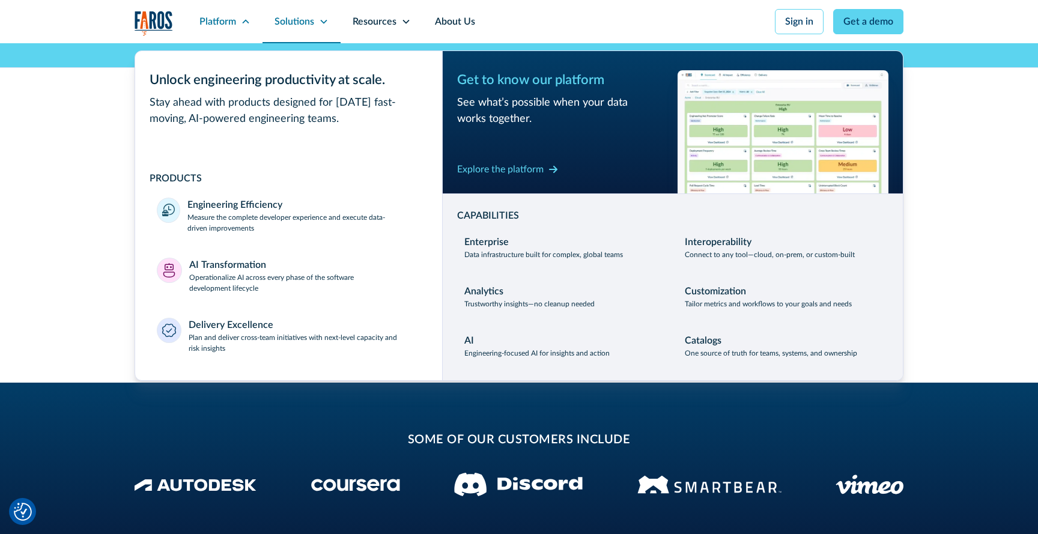 The width and height of the screenshot is (1038, 534). What do you see at coordinates (673, 216) in the screenshot?
I see `div: CAPABILITIES` at bounding box center [673, 216].